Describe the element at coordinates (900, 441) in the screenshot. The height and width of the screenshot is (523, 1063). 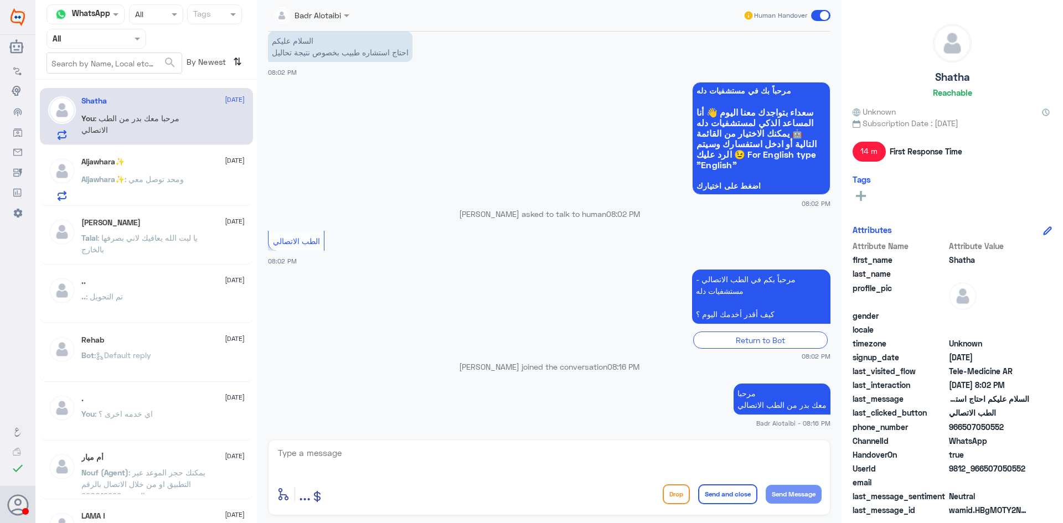
I see `span: ChannelId` at that location.